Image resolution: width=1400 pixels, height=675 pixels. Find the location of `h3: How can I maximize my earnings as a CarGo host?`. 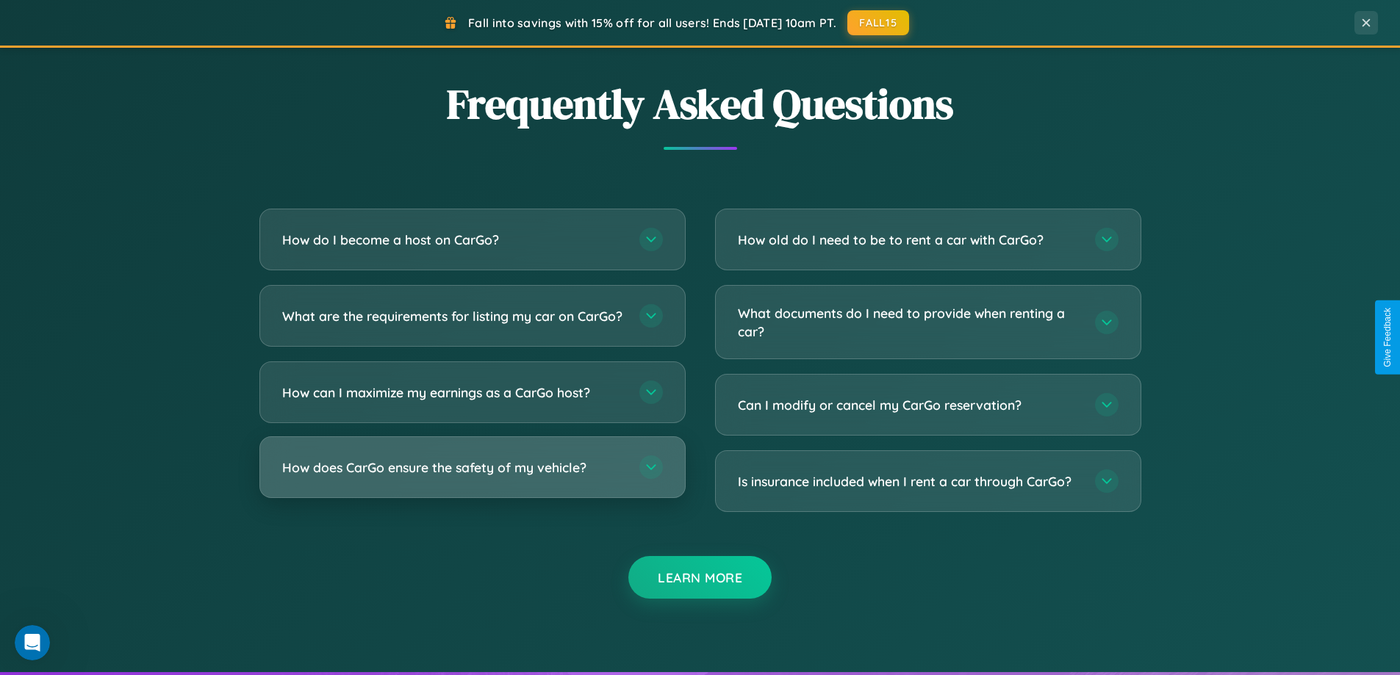

h3: How can I maximize my earnings as a CarGo host? is located at coordinates (453, 392).